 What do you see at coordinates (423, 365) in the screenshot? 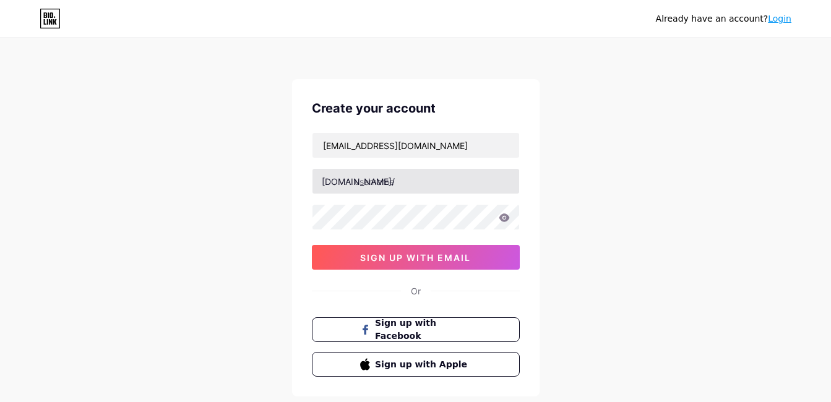
I see `span: Sign up with Apple` at bounding box center [423, 365].